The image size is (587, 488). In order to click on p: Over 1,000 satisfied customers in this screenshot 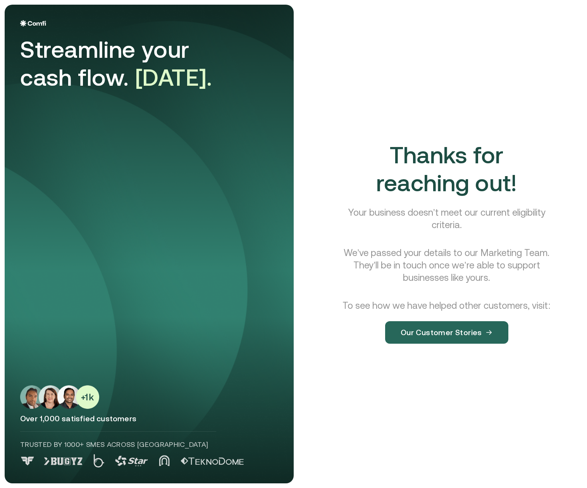, I will do `click(149, 418)`.